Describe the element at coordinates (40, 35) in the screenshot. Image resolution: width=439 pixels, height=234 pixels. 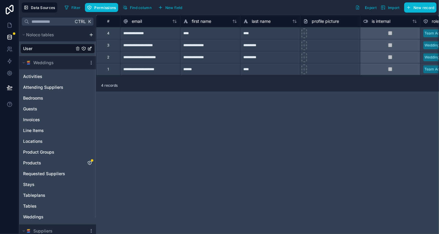
I see `span: Noloco tables` at that location.